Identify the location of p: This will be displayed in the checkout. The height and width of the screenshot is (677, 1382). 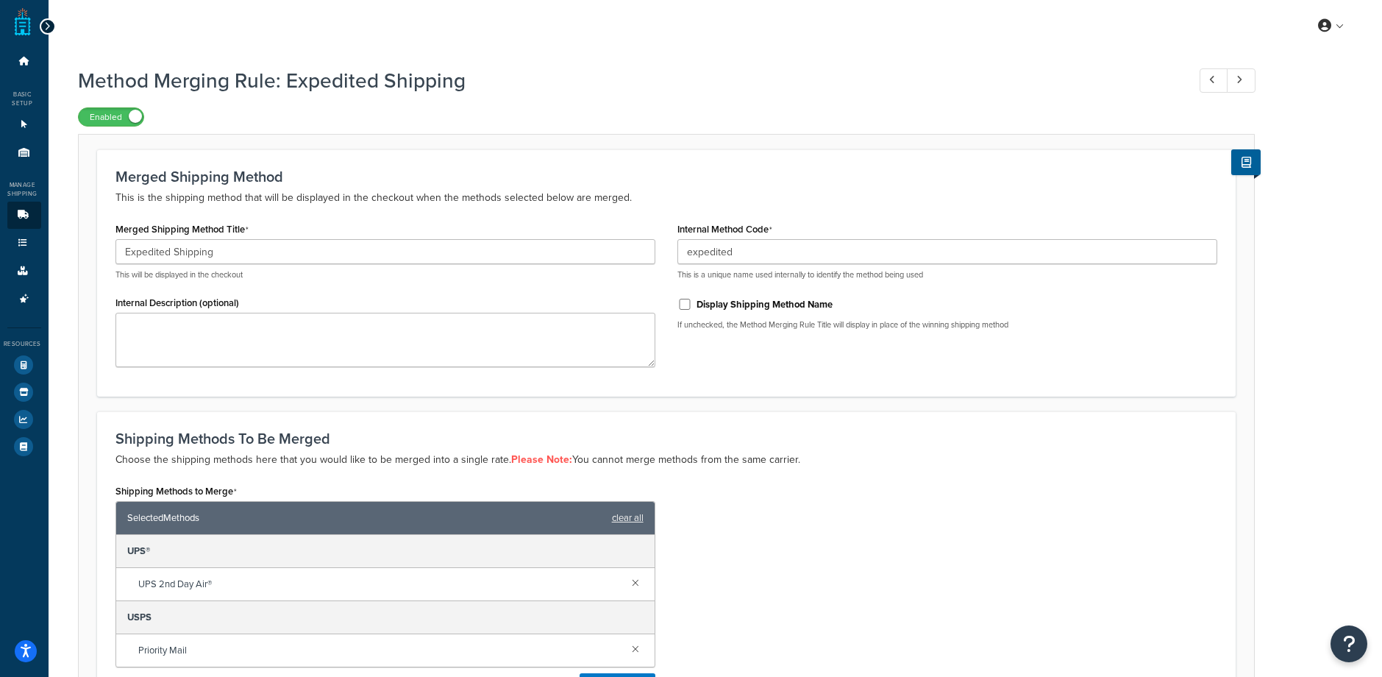
(385, 274).